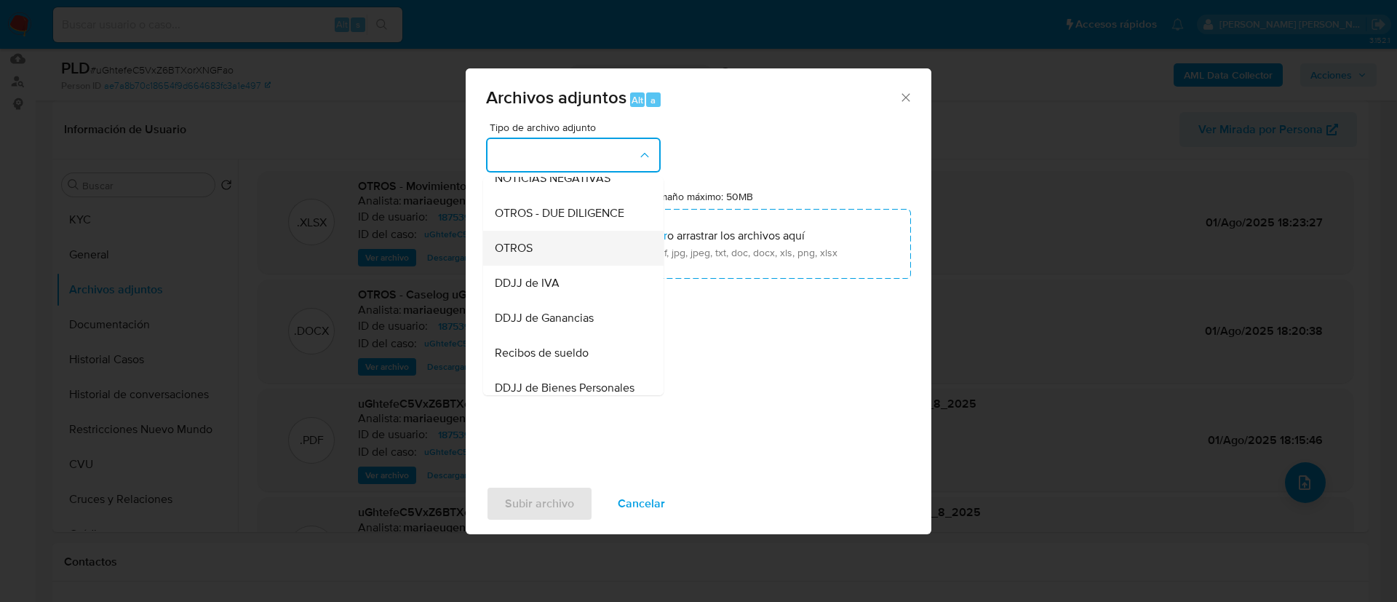 The width and height of the screenshot is (1397, 602). I want to click on span: DDJJ de IVA, so click(527, 283).